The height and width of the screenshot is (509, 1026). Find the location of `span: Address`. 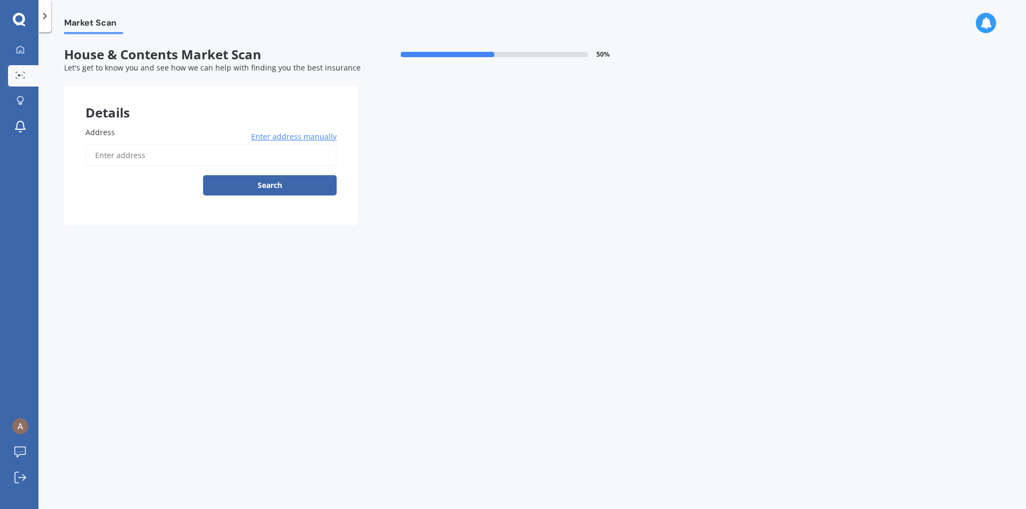

span: Address is located at coordinates (100, 132).